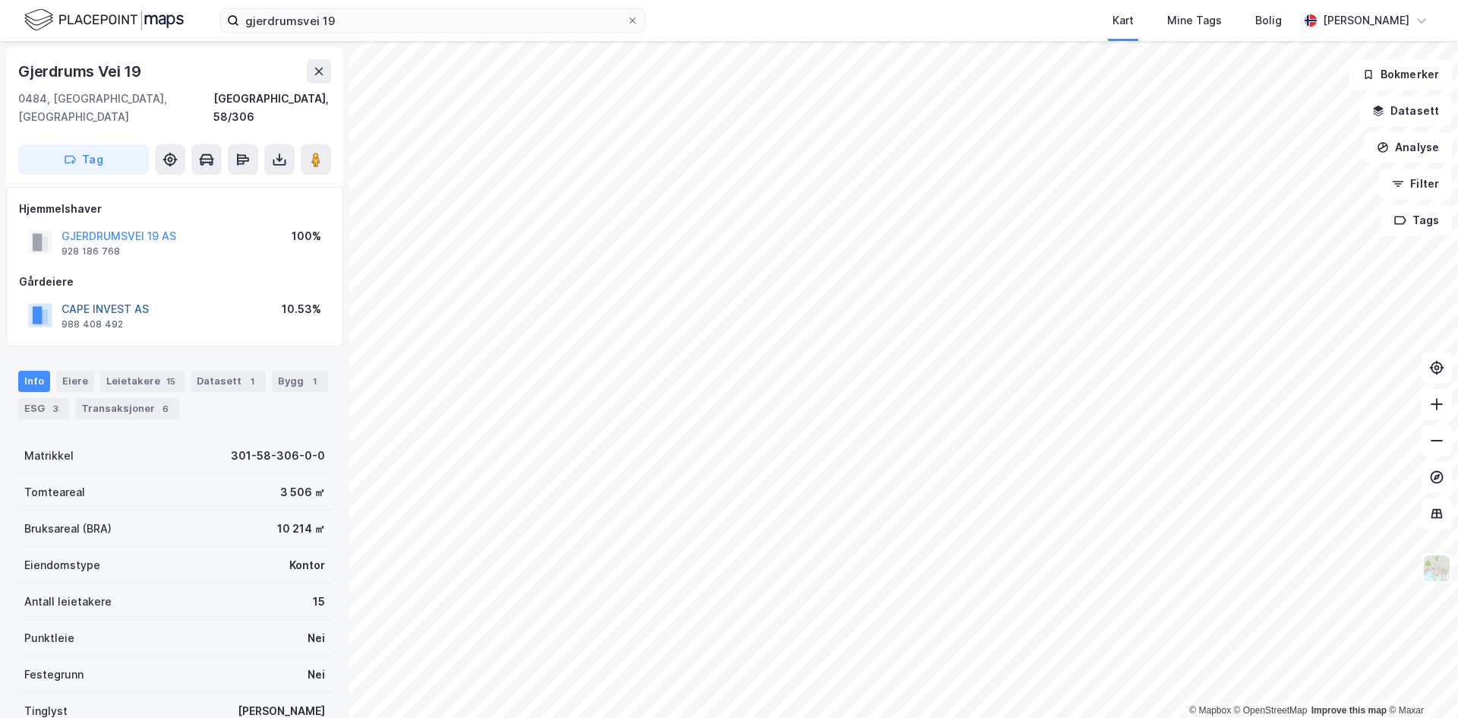  I want to click on div: Bolig, so click(1268, 21).